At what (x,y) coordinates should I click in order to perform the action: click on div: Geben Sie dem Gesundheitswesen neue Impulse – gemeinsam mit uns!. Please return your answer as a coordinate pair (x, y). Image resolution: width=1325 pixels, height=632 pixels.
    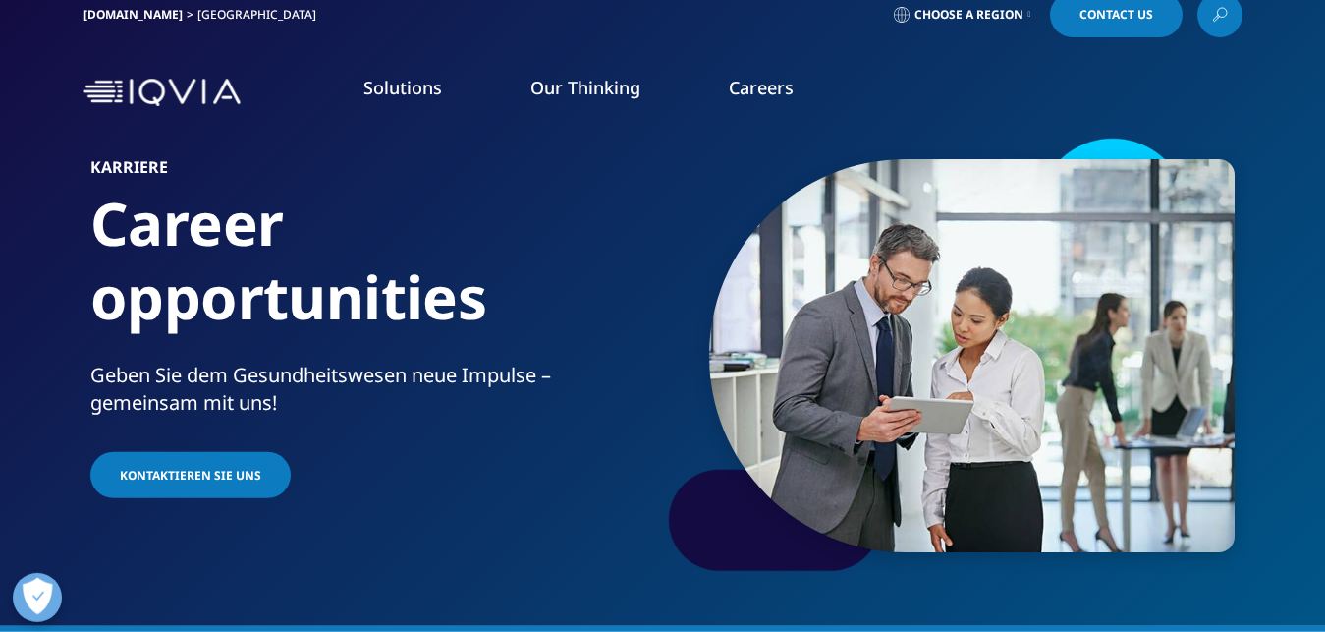
    Looking at the image, I should click on (372, 389).